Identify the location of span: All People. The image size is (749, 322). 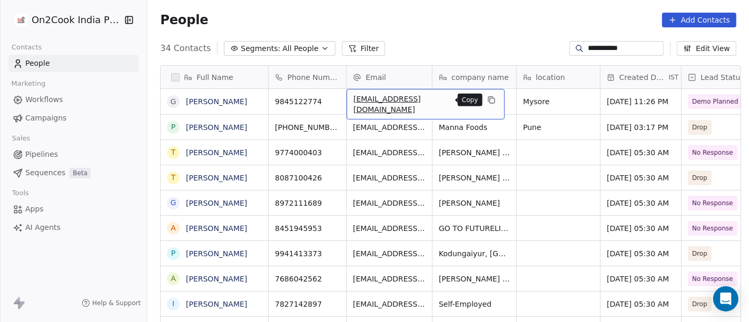
(300, 48).